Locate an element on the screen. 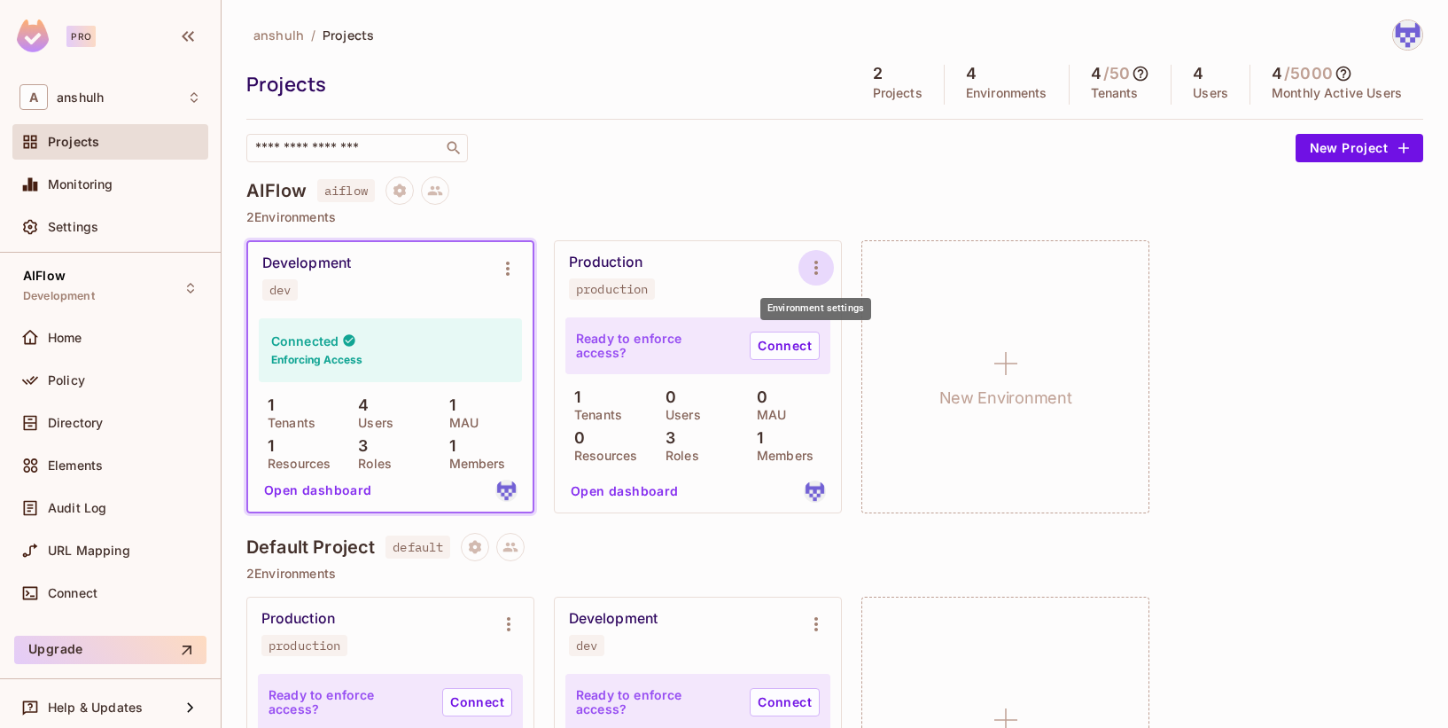  span: default is located at coordinates (417, 547).